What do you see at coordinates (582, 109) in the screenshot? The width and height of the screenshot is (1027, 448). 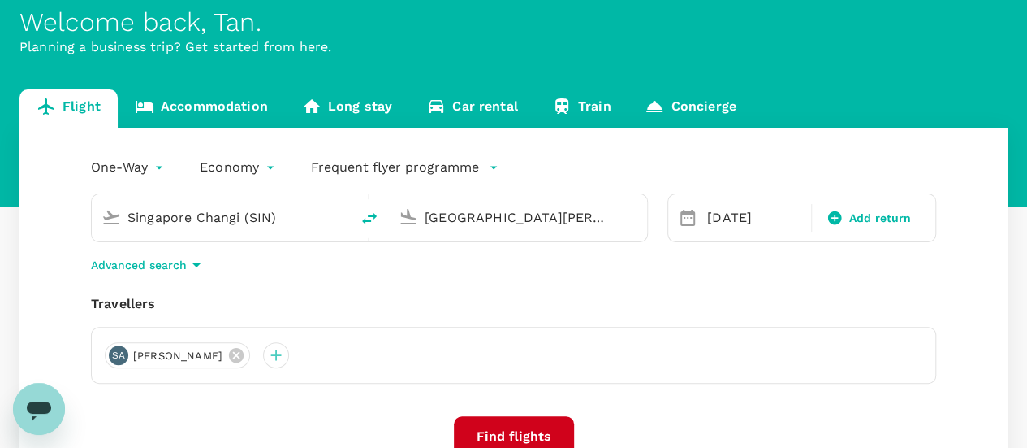 I see `a: Train` at bounding box center [582, 109].